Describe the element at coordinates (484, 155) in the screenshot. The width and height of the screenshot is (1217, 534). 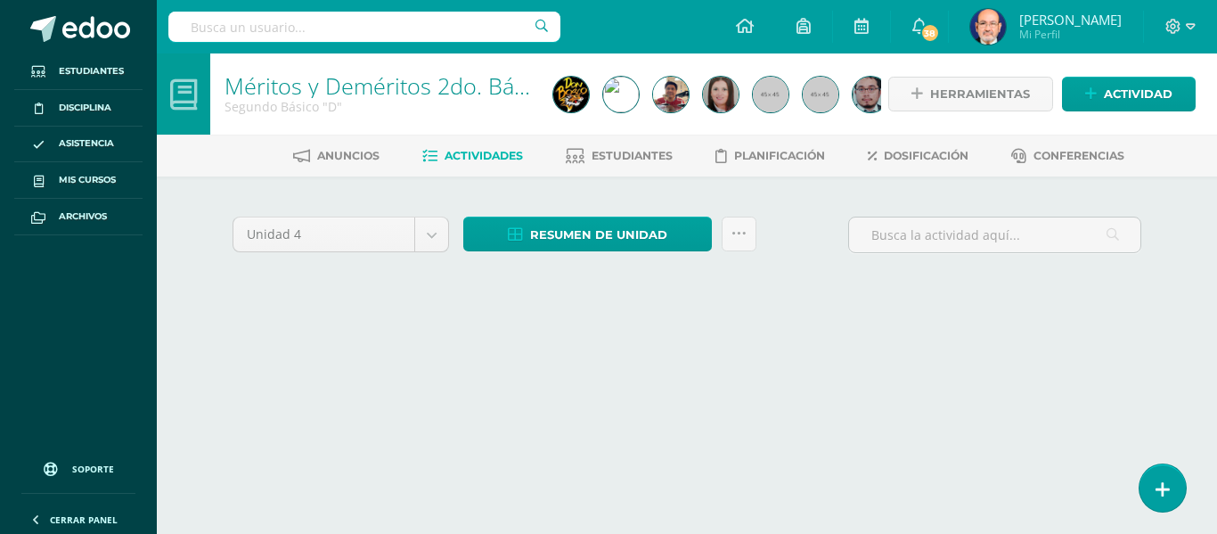
I see `span: Actividades` at that location.